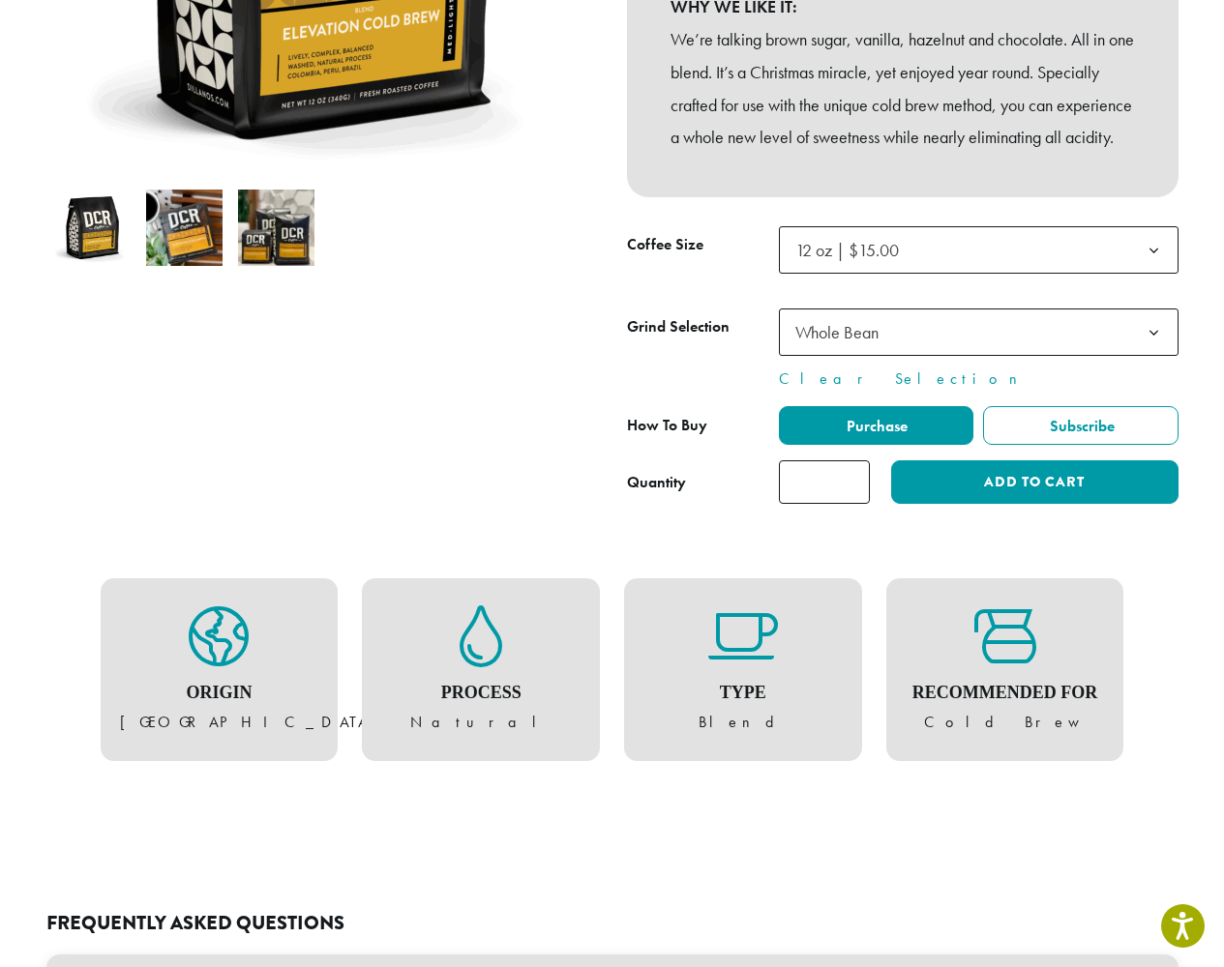  What do you see at coordinates (743, 694) in the screenshot?
I see `h4: Type` at bounding box center [743, 694].